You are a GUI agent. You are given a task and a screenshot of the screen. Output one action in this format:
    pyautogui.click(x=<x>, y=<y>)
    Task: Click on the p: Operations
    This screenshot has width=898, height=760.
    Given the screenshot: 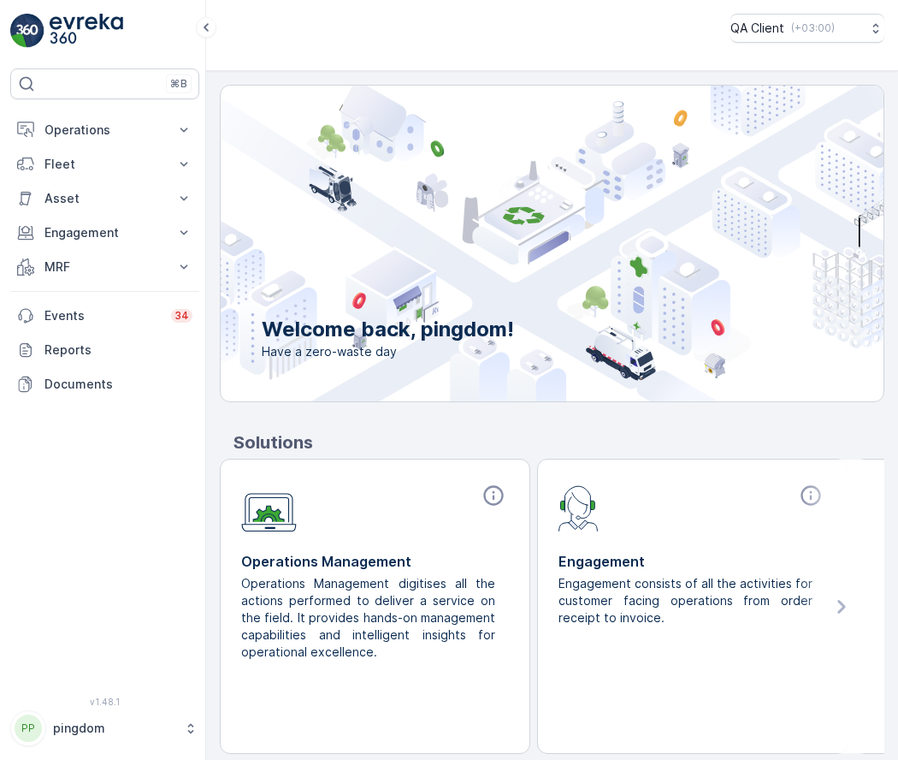 What is the action you would take?
    pyautogui.click(x=104, y=130)
    